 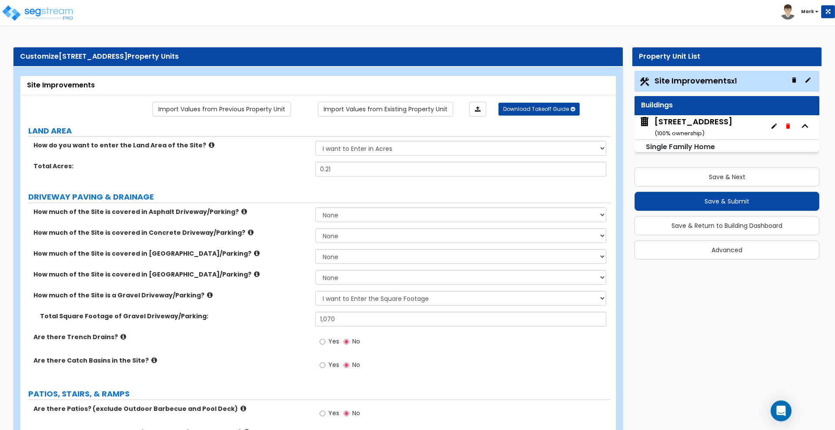 What do you see at coordinates (680, 146) in the screenshot?
I see `small: Single Family Home` at bounding box center [680, 146].